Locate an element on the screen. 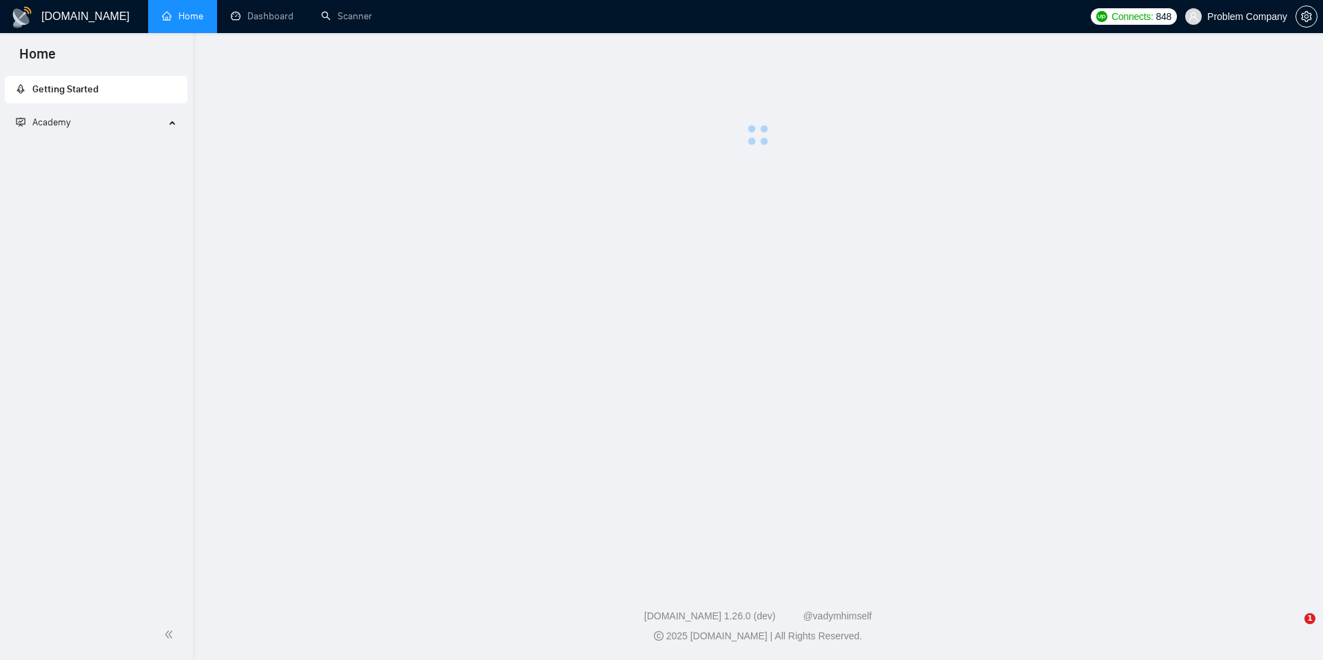 The image size is (1323, 660). img: upwork-logo.png is located at coordinates (1102, 17).